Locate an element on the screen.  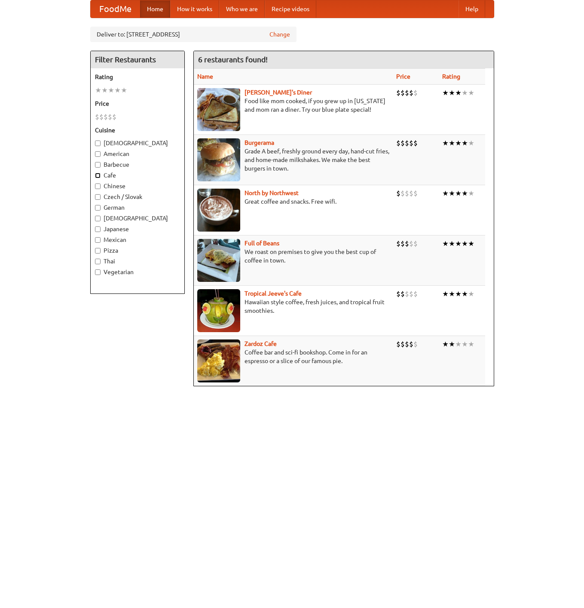
label: Vegetarian is located at coordinates (138, 272).